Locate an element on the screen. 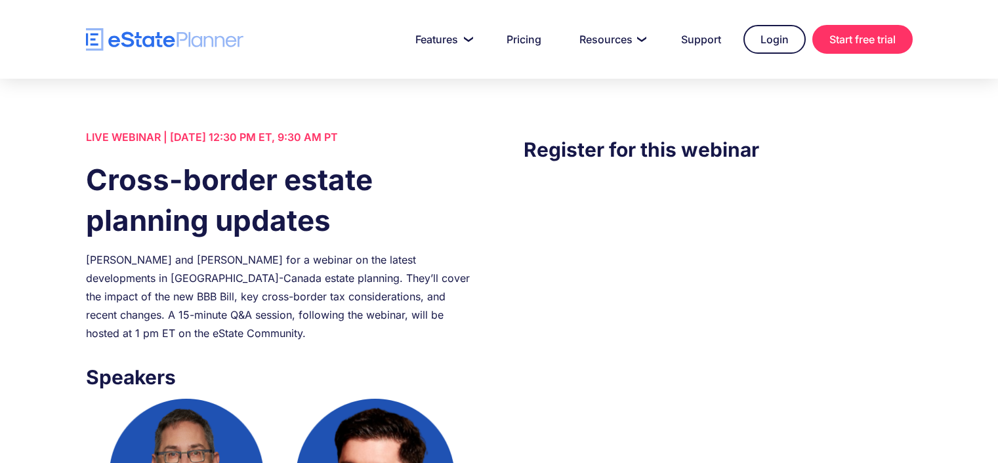 The image size is (998, 463). a: Resources is located at coordinates (611, 39).